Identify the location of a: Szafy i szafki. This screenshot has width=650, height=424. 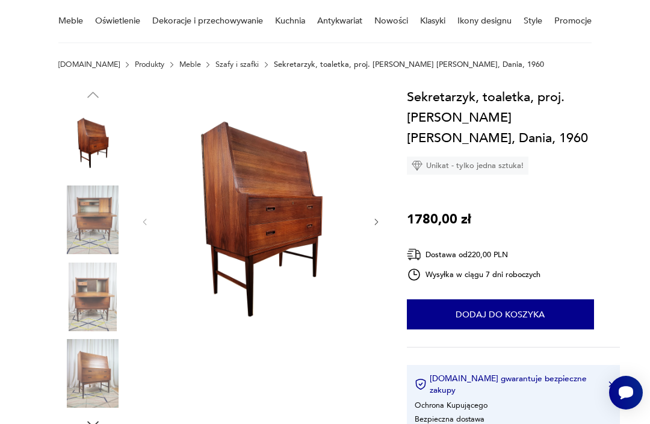
(237, 64).